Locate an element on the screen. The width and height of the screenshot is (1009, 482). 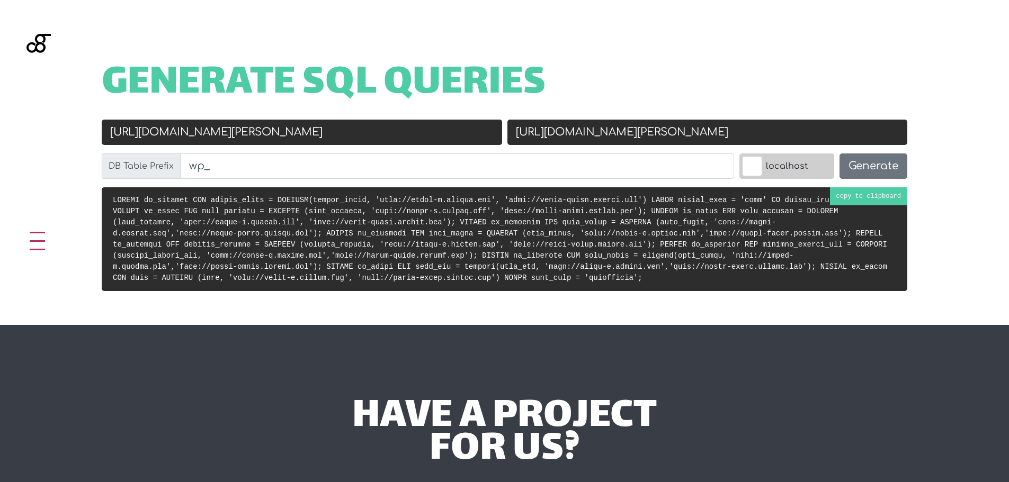
div: have a project for us? is located at coordinates (504, 434).